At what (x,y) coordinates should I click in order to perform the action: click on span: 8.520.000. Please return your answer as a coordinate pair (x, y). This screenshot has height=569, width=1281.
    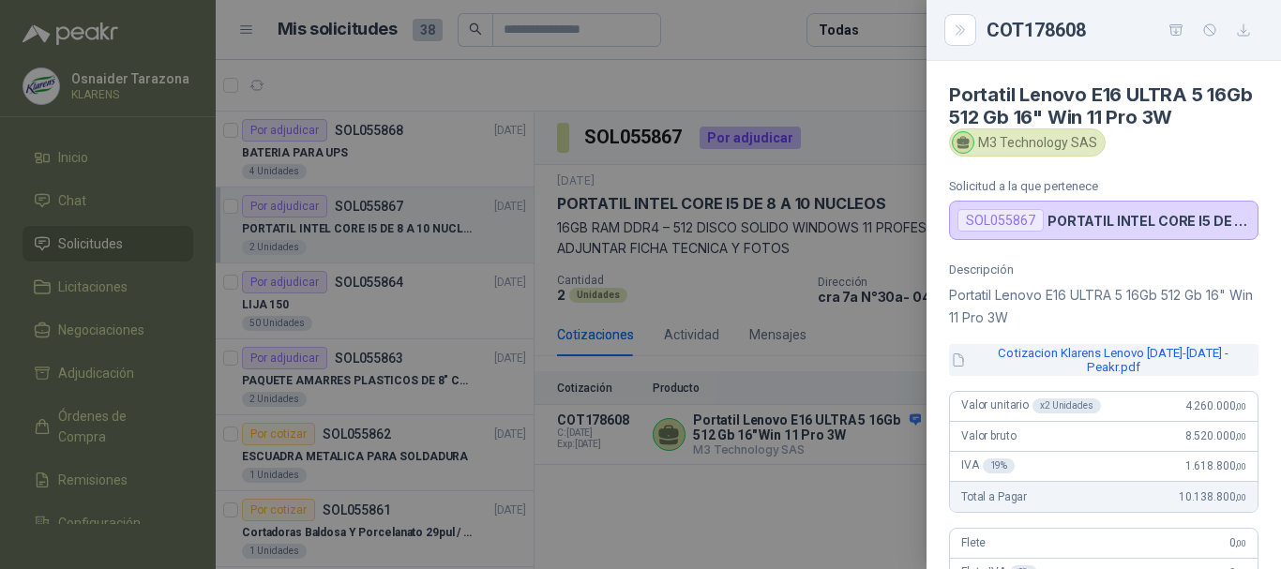
    Looking at the image, I should click on (1216, 436).